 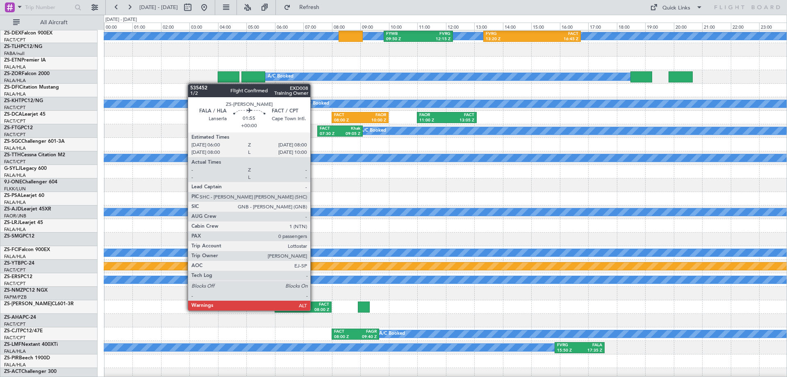 I want to click on a: 9J-ONEChallenger 604, so click(x=31, y=182).